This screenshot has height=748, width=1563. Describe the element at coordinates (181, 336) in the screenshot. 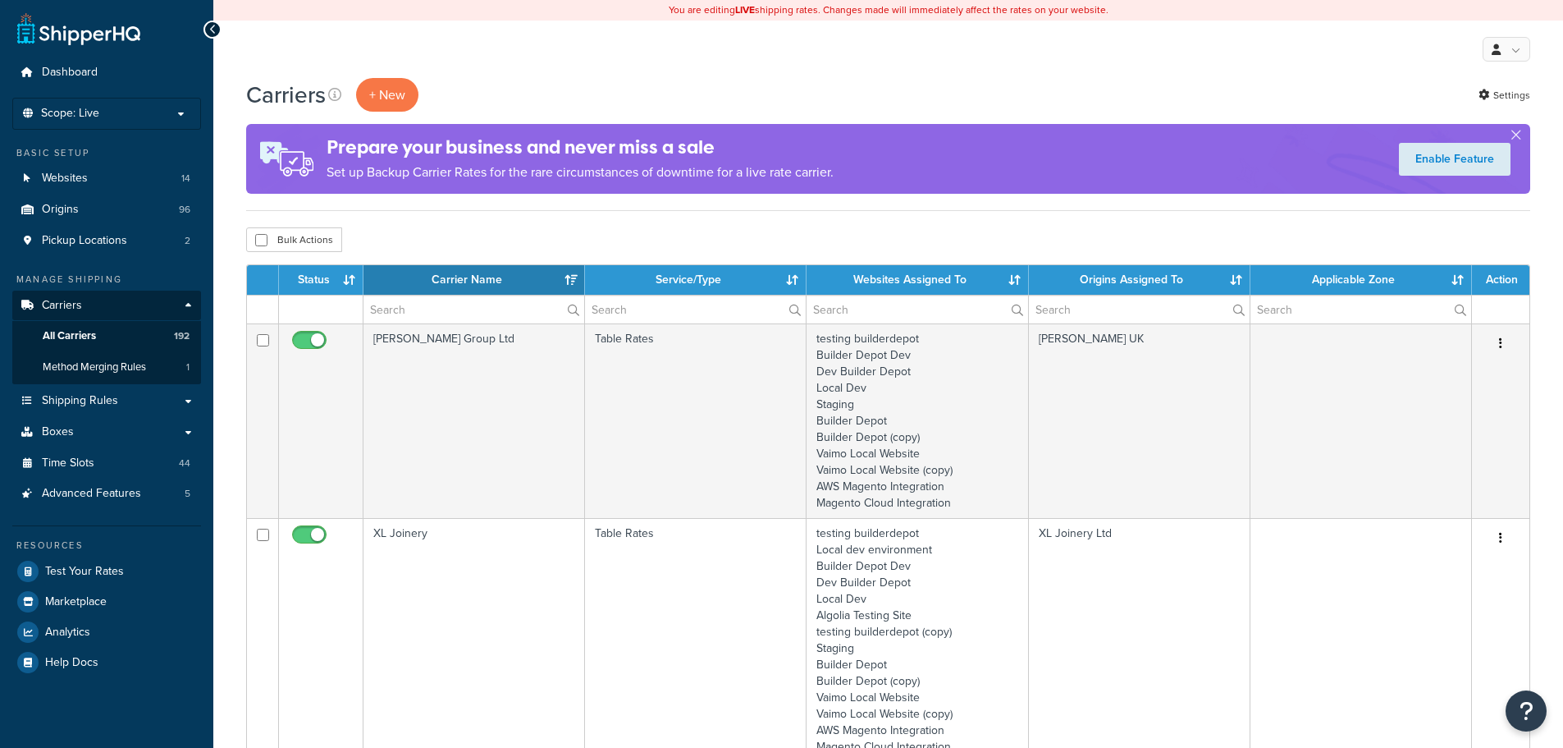

I see `span: 192` at that location.